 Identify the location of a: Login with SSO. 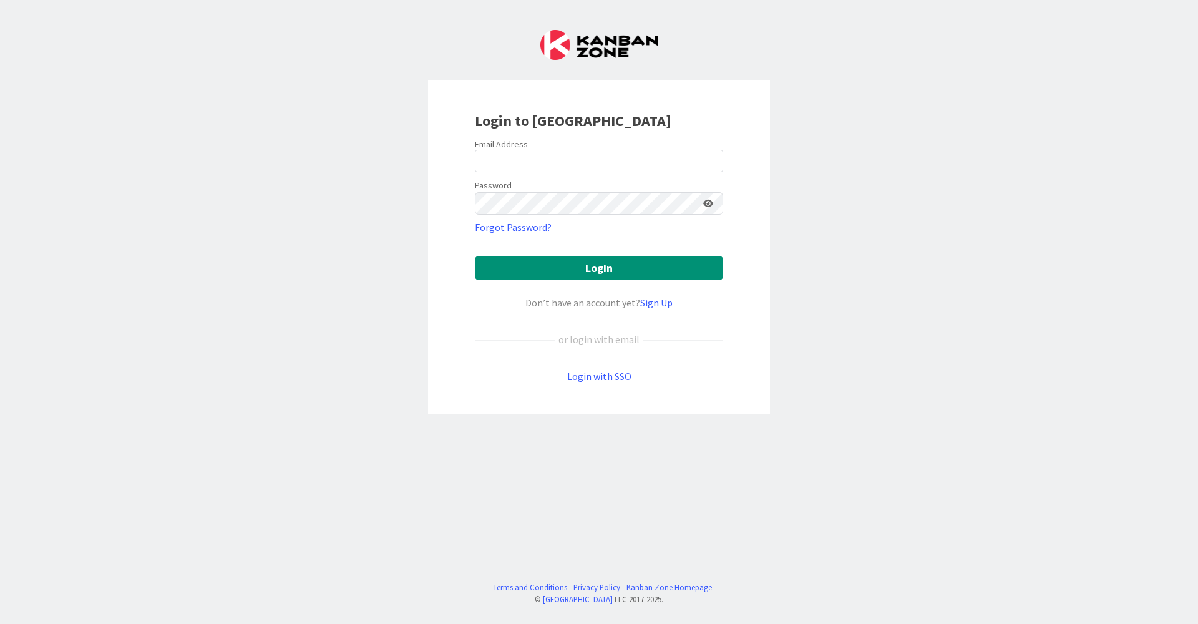
(599, 376).